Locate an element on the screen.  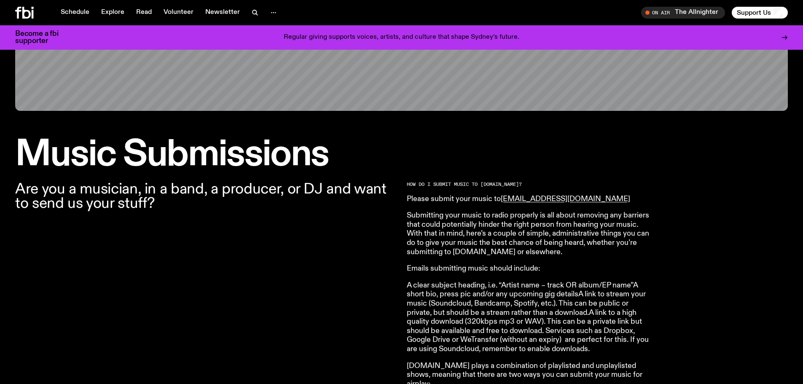
p: Please submit your music to is located at coordinates (528, 199).